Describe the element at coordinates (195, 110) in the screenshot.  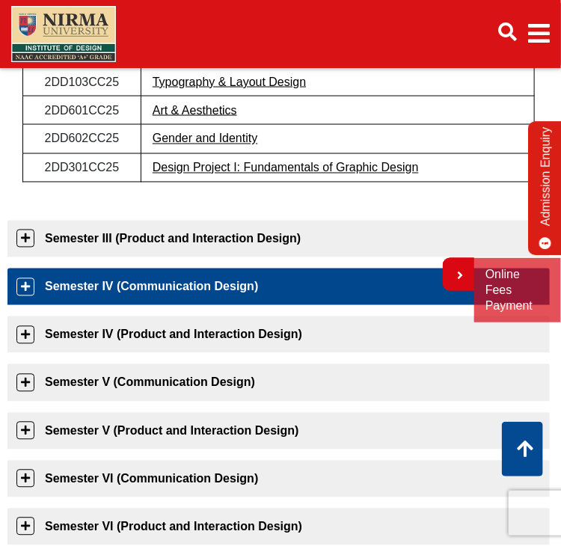
I see `a: Art & Aesthetics` at that location.